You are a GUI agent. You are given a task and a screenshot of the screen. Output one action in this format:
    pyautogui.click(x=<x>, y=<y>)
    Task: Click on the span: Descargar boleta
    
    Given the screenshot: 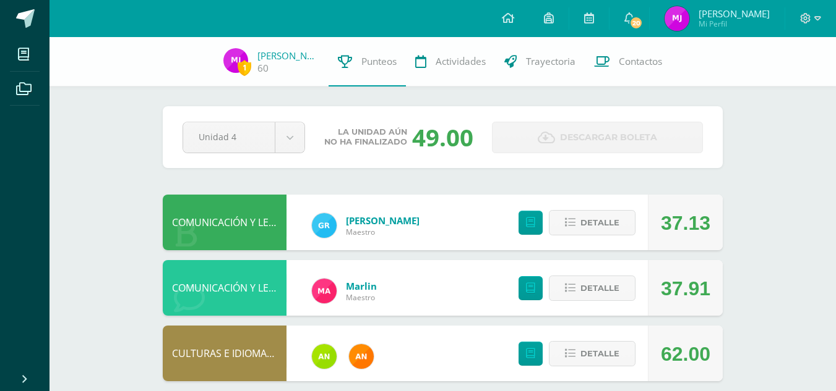 What is the action you would take?
    pyautogui.click(x=608, y=137)
    